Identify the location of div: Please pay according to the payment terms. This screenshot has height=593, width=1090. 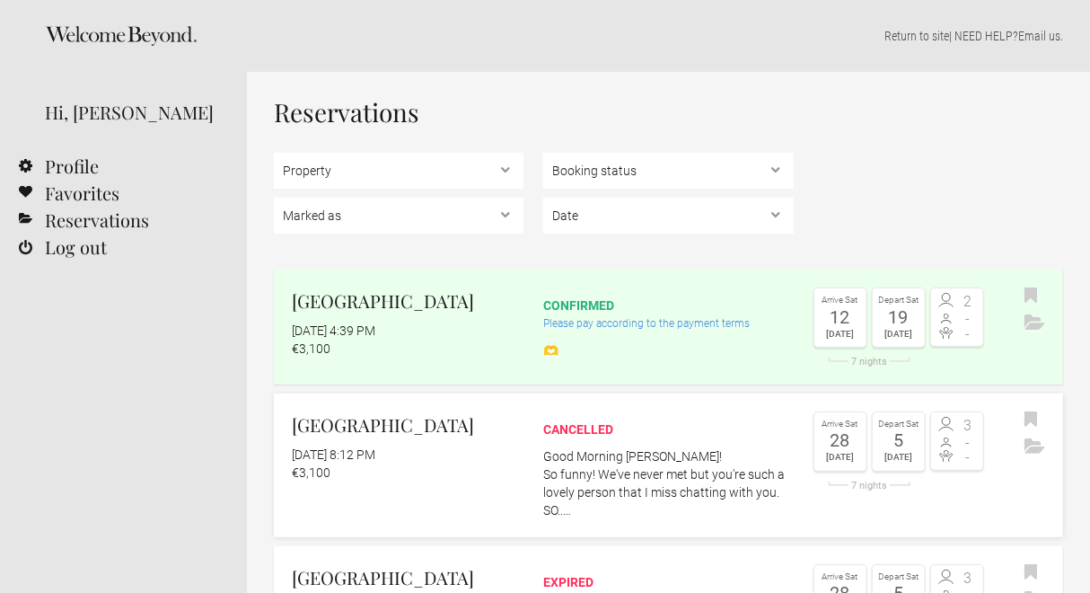
(668, 323).